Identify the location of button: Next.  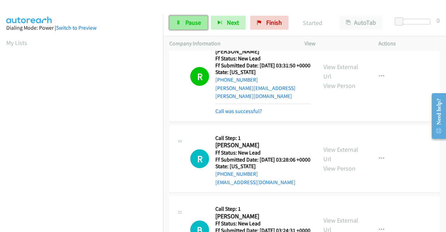
(228, 23).